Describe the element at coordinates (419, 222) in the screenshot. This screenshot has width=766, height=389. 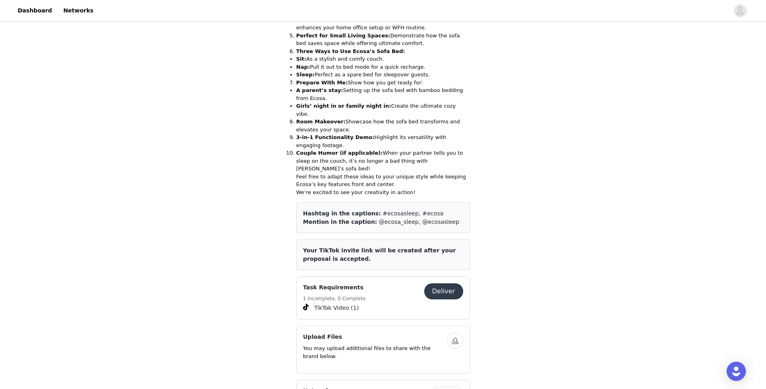
I see `span: @ecosa_sleep, @ecosasleep` at that location.